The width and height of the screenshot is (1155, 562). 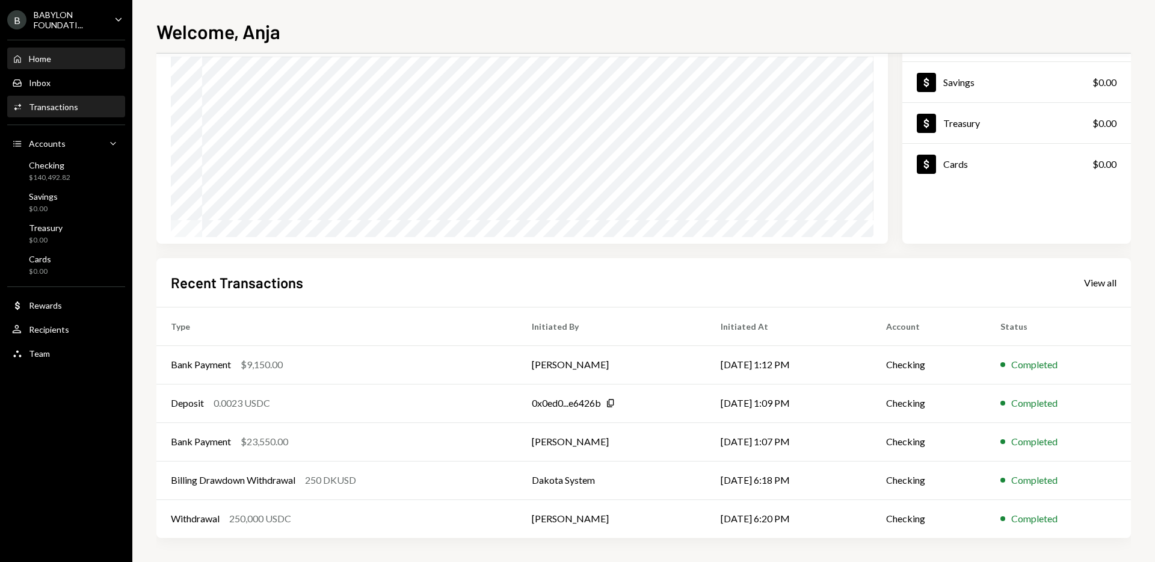 I want to click on div: B, so click(x=17, y=20).